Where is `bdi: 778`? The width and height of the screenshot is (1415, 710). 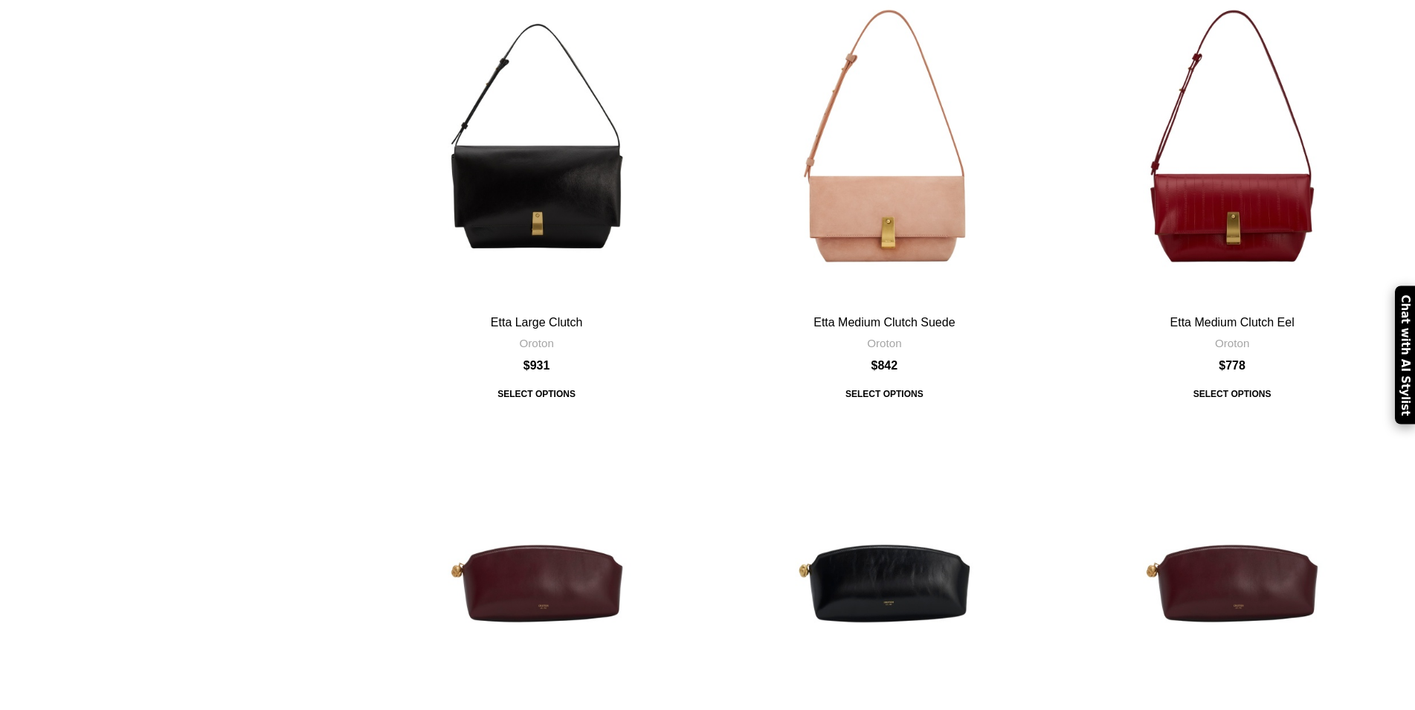 bdi: 778 is located at coordinates (1232, 365).